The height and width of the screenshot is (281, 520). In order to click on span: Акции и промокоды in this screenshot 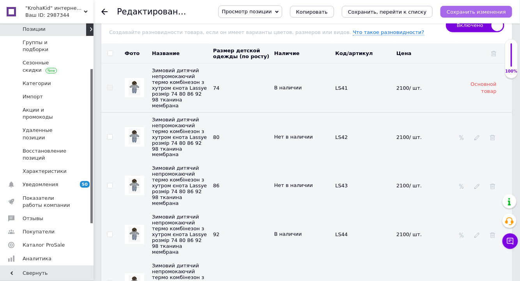, I will do `click(47, 113)`.